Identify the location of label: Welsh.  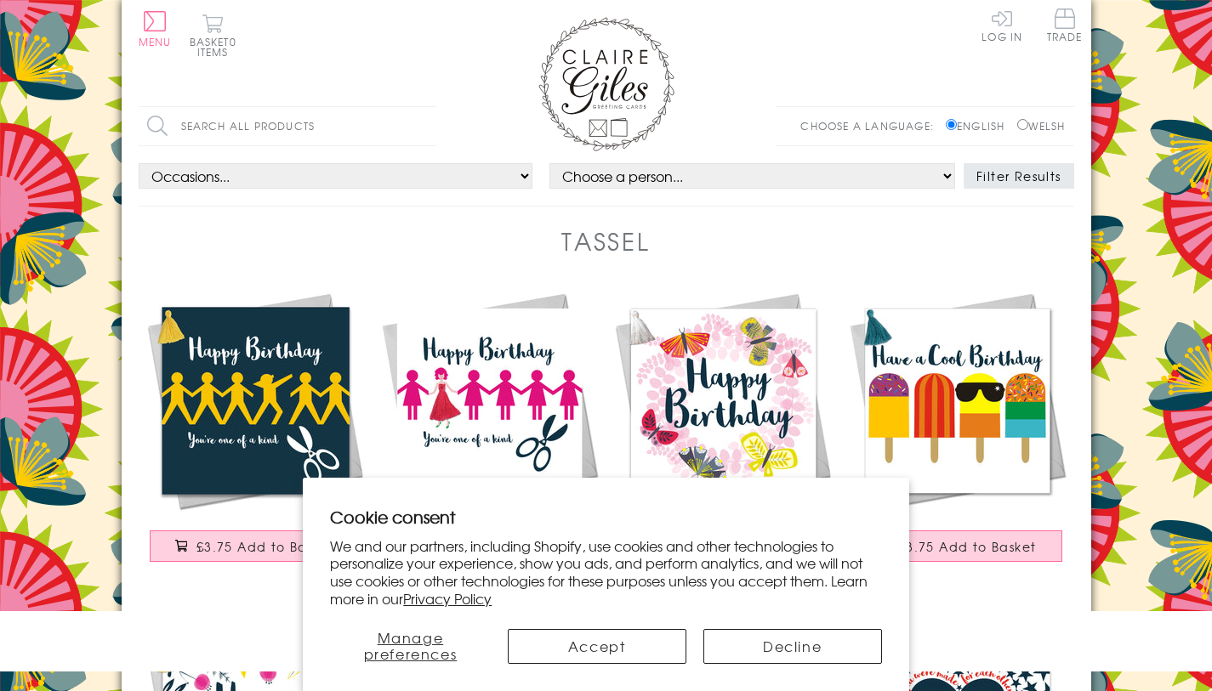
(1041, 126).